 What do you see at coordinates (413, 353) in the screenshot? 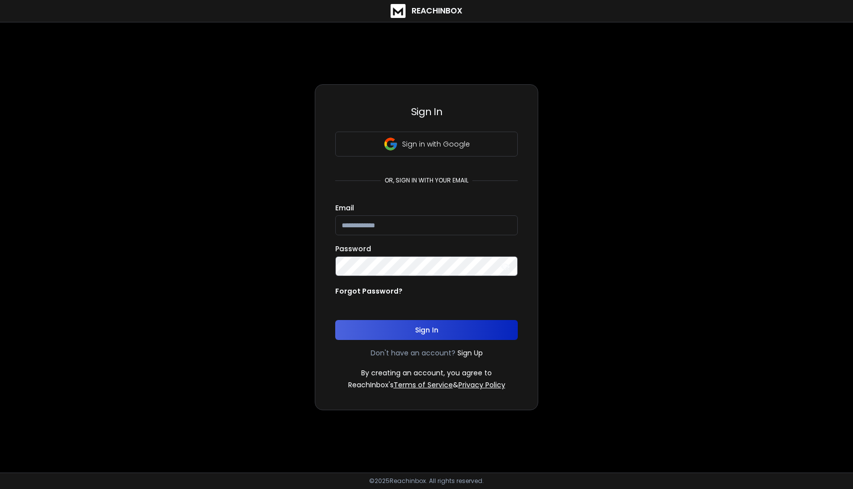
I see `p: Don't have an account?` at bounding box center [413, 353].